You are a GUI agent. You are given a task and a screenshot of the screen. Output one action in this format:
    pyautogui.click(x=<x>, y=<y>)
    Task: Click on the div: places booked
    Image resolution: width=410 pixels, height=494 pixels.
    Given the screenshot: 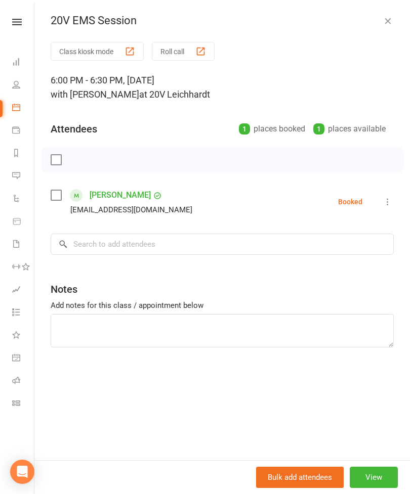 What is the action you would take?
    pyautogui.click(x=272, y=129)
    